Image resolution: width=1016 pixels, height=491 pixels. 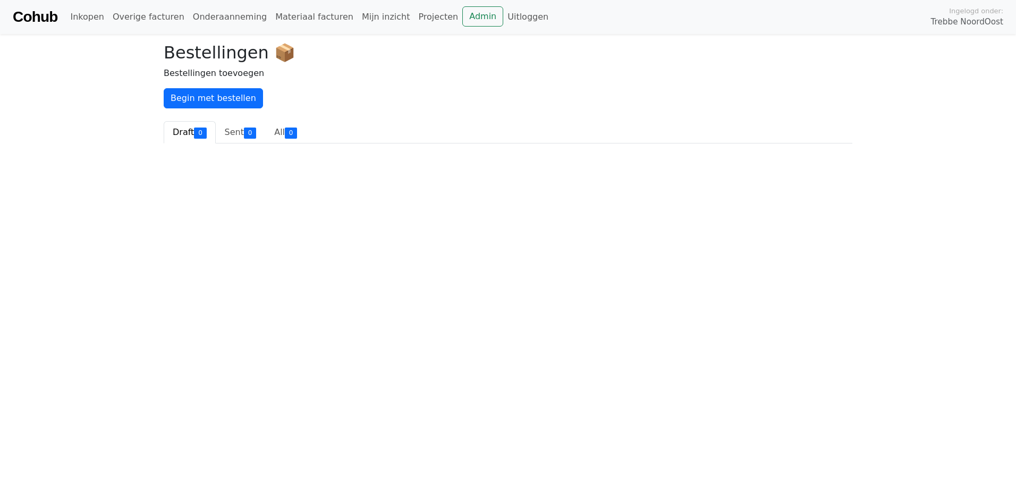 What do you see at coordinates (230, 17) in the screenshot?
I see `a: Onderaanneming` at bounding box center [230, 17].